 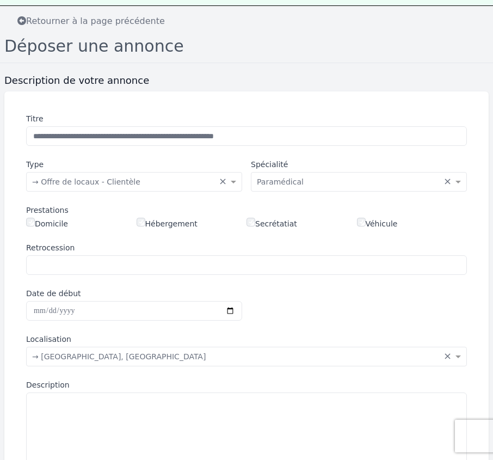 What do you see at coordinates (377, 223) in the screenshot?
I see `label: Véhicule` at bounding box center [377, 223].